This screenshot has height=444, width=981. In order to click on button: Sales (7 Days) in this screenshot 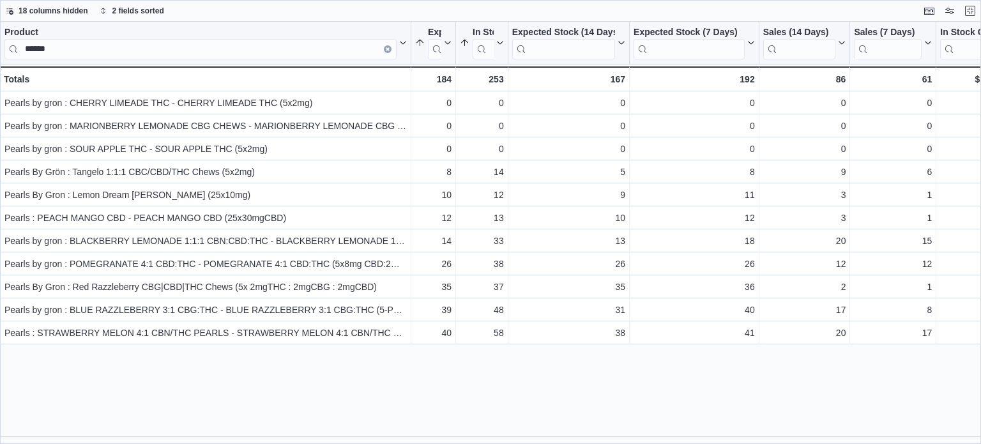, I will do `click(893, 43)`.